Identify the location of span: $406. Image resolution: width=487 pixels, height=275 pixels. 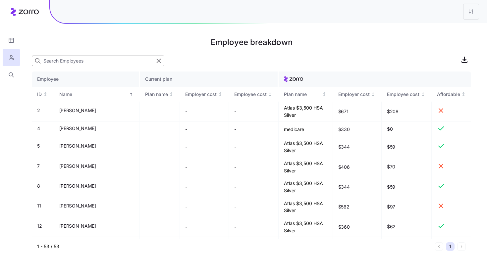
(344, 167).